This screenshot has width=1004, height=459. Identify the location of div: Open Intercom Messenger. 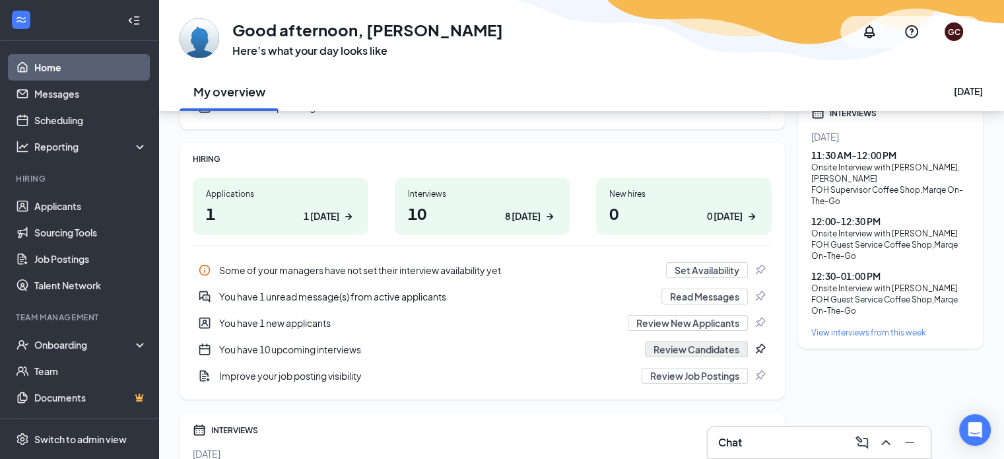
(975, 430).